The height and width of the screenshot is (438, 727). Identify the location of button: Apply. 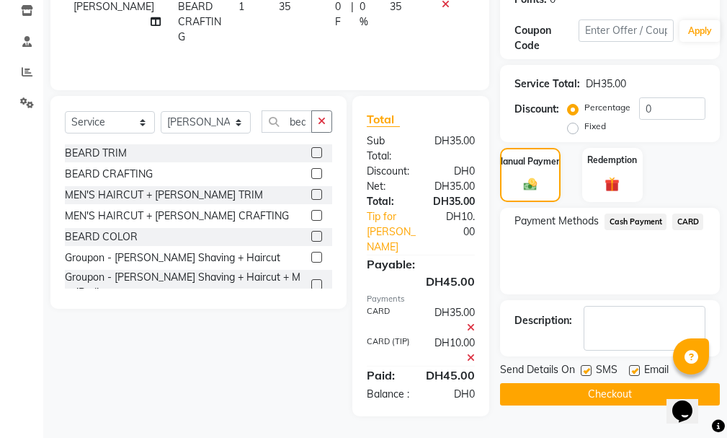
(700, 31).